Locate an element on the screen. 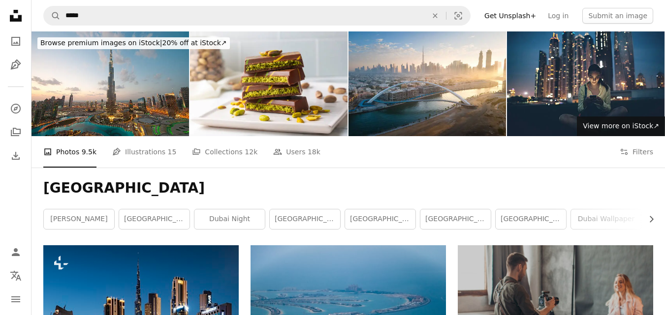  a: Collections 12k is located at coordinates (224, 152).